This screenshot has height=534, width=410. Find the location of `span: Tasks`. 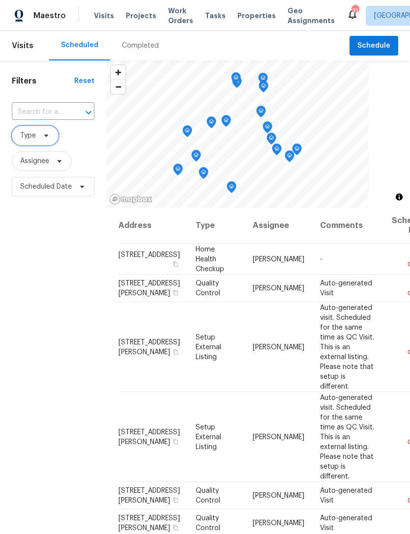

span: Tasks is located at coordinates (215, 16).